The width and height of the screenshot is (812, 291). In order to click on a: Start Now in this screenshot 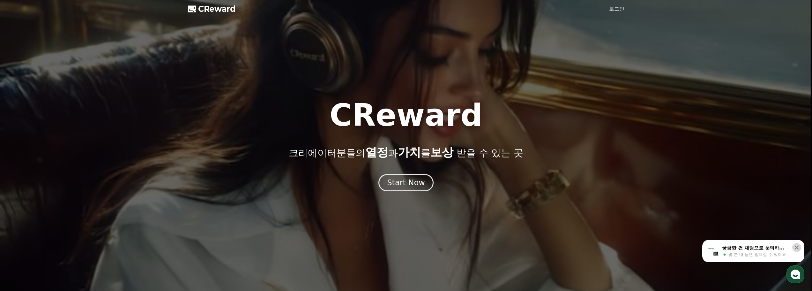, I will do `click(406, 183)`.